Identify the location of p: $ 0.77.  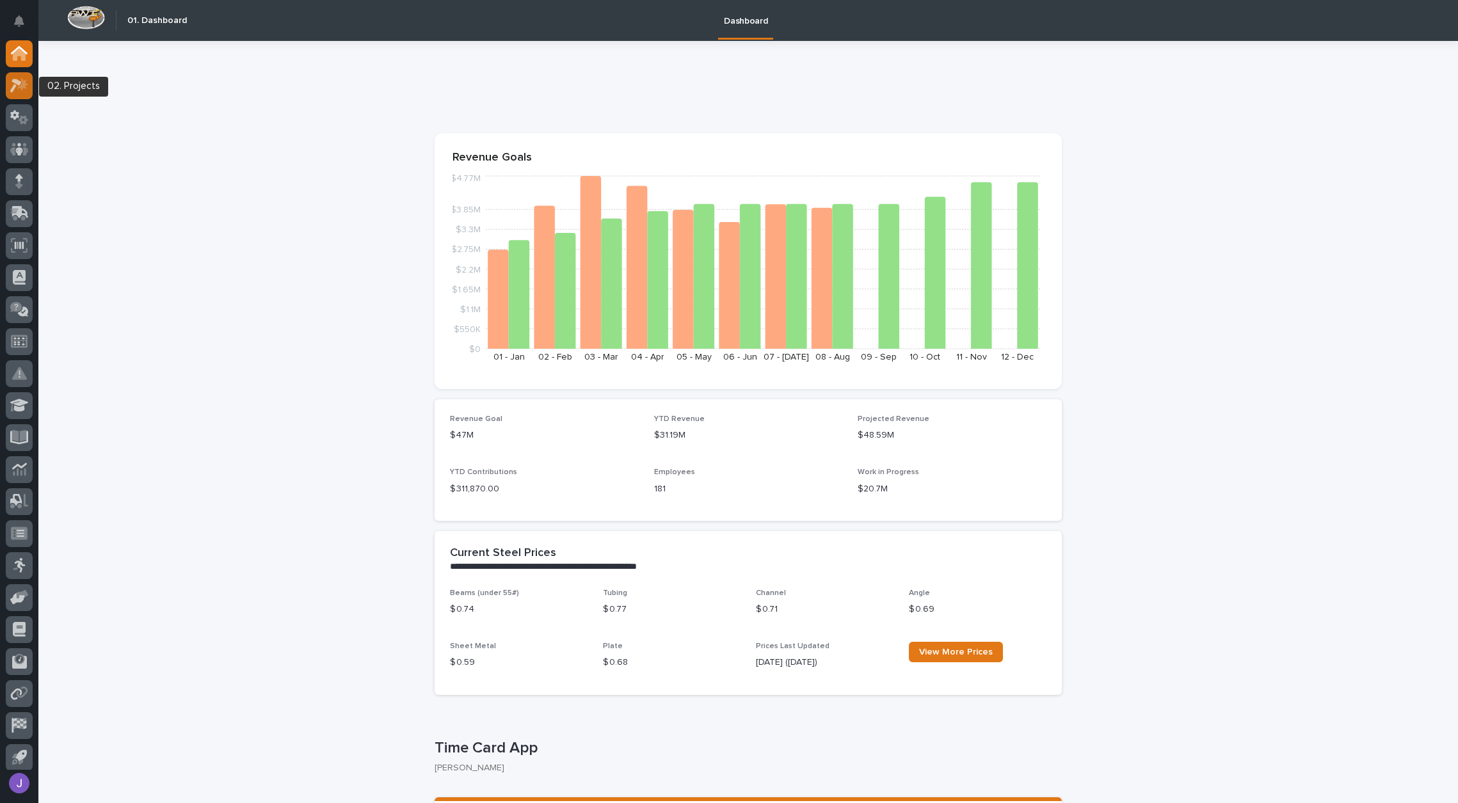
(671, 609).